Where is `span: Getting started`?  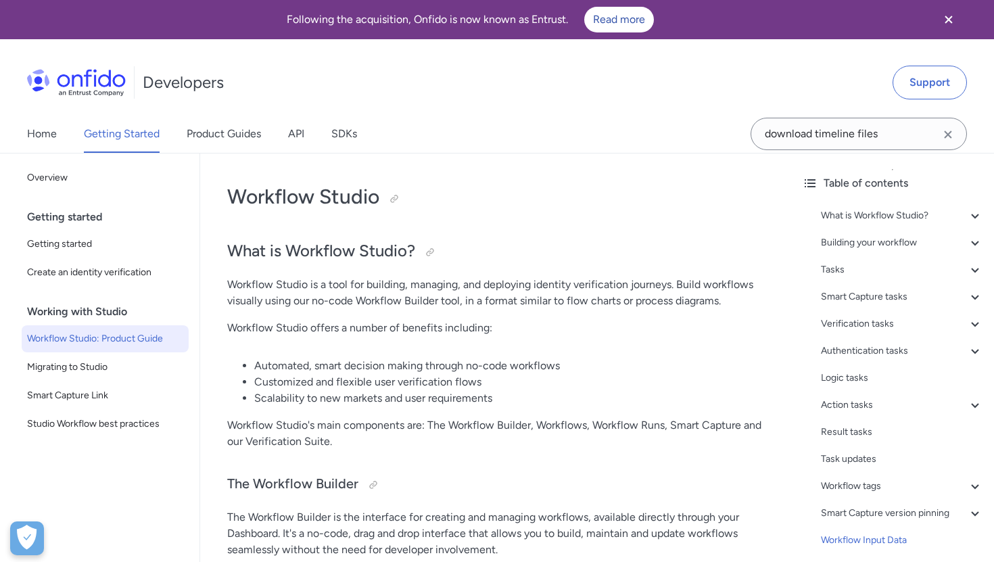
span: Getting started is located at coordinates (105, 244).